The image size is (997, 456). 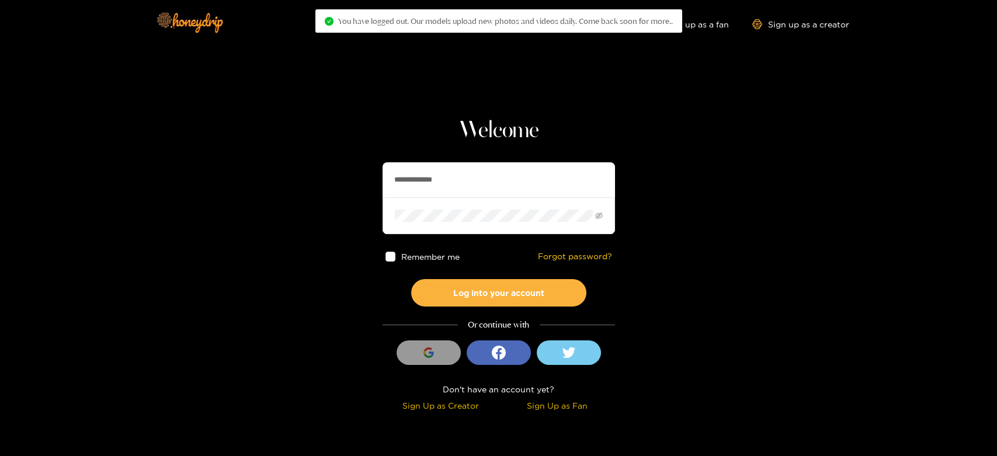 What do you see at coordinates (505, 21) in the screenshot?
I see `span: You have logged out. Our models upload new photos and videos daily. Come back soon for more..` at bounding box center [505, 21].